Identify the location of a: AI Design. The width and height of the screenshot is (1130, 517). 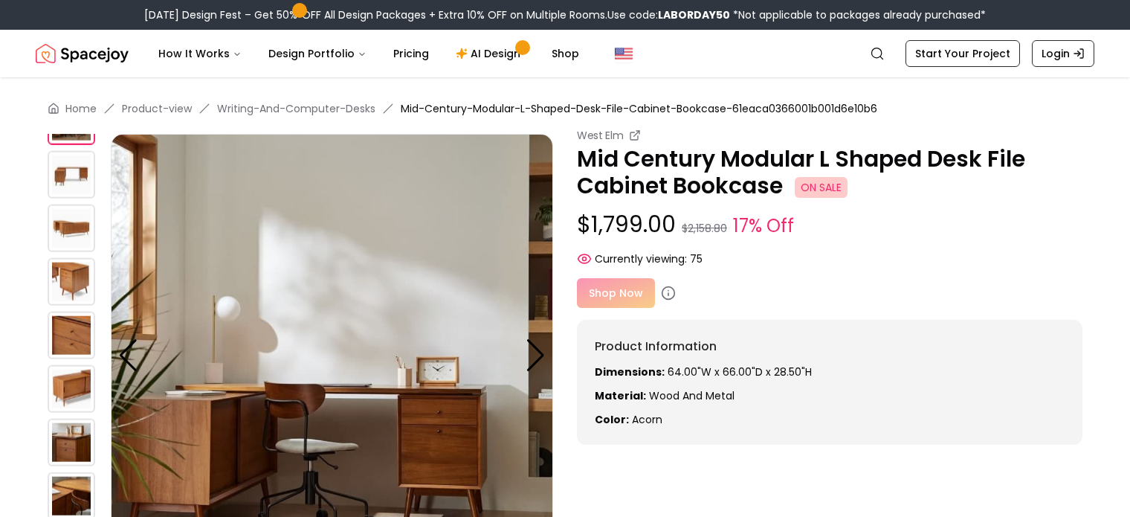
(490, 54).